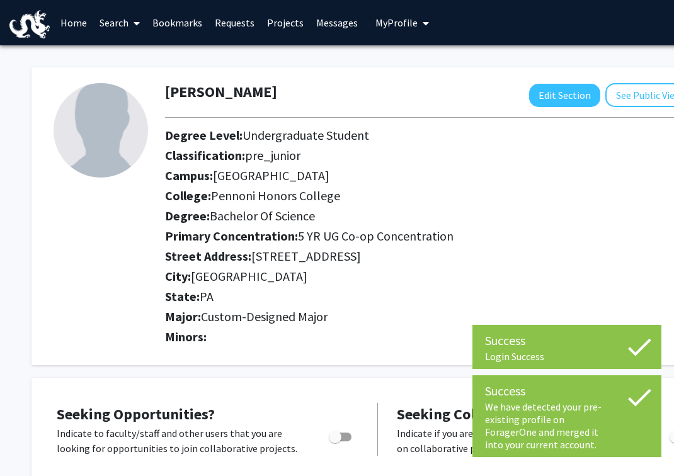 This screenshot has height=476, width=674. What do you see at coordinates (285, 23) in the screenshot?
I see `a: Projects` at bounding box center [285, 23].